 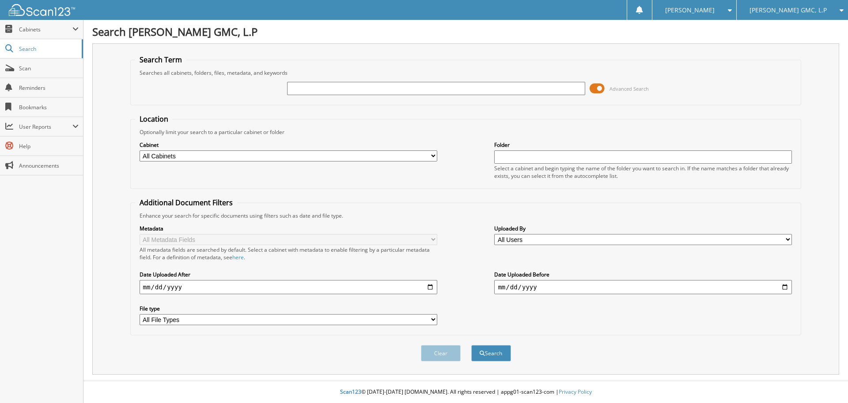 I want to click on div: Optionally limit your search to a particular cabinet or folder, so click(x=466, y=132).